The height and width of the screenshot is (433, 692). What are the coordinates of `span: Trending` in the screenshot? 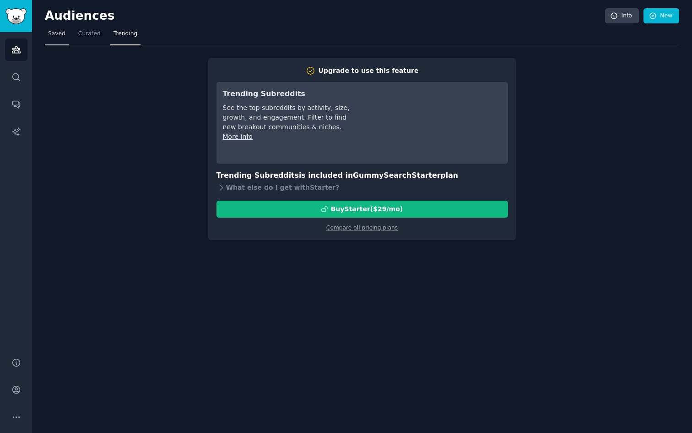 It's located at (125, 34).